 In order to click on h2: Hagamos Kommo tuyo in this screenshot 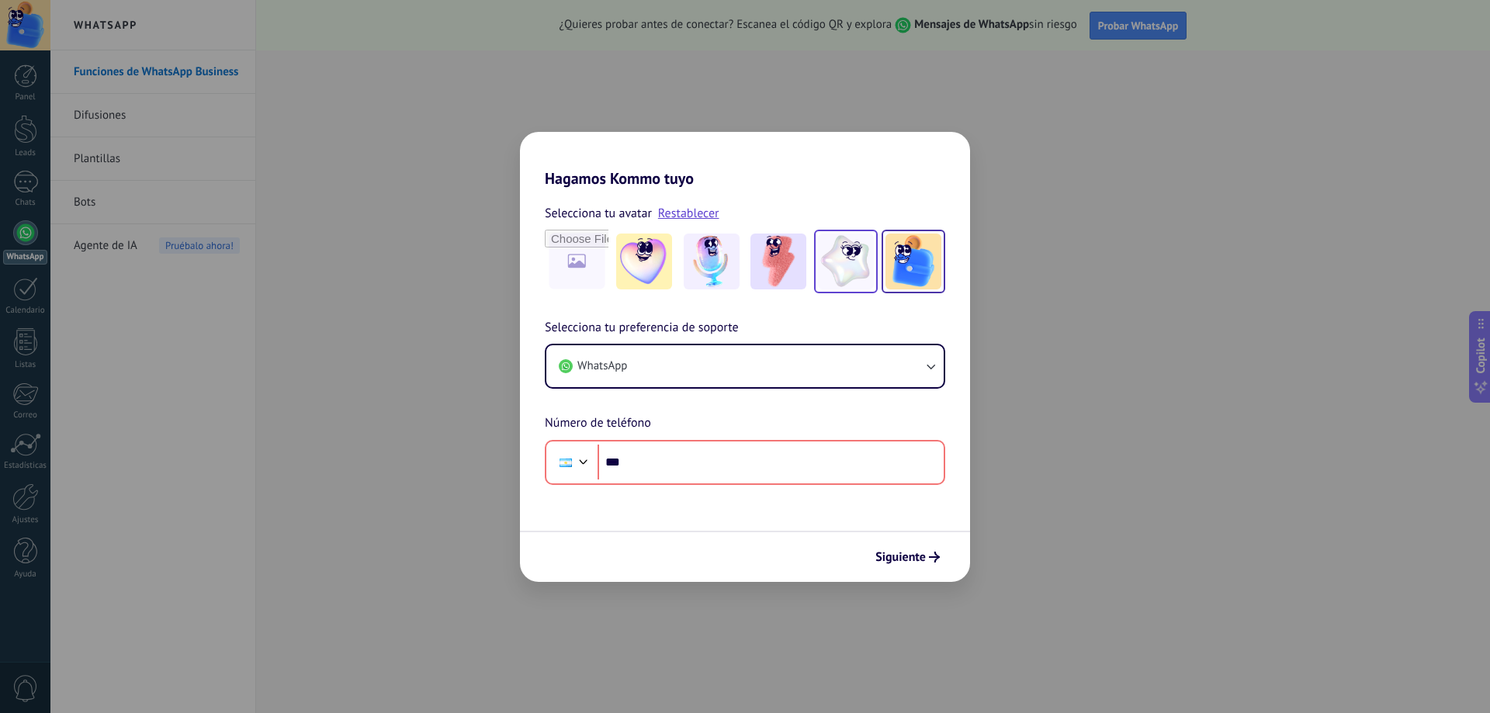, I will do `click(745, 160)`.